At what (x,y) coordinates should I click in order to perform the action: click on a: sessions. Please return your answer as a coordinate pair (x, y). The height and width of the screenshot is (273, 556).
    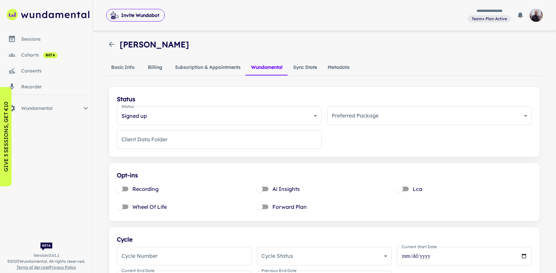
    Looking at the image, I should click on (46, 39).